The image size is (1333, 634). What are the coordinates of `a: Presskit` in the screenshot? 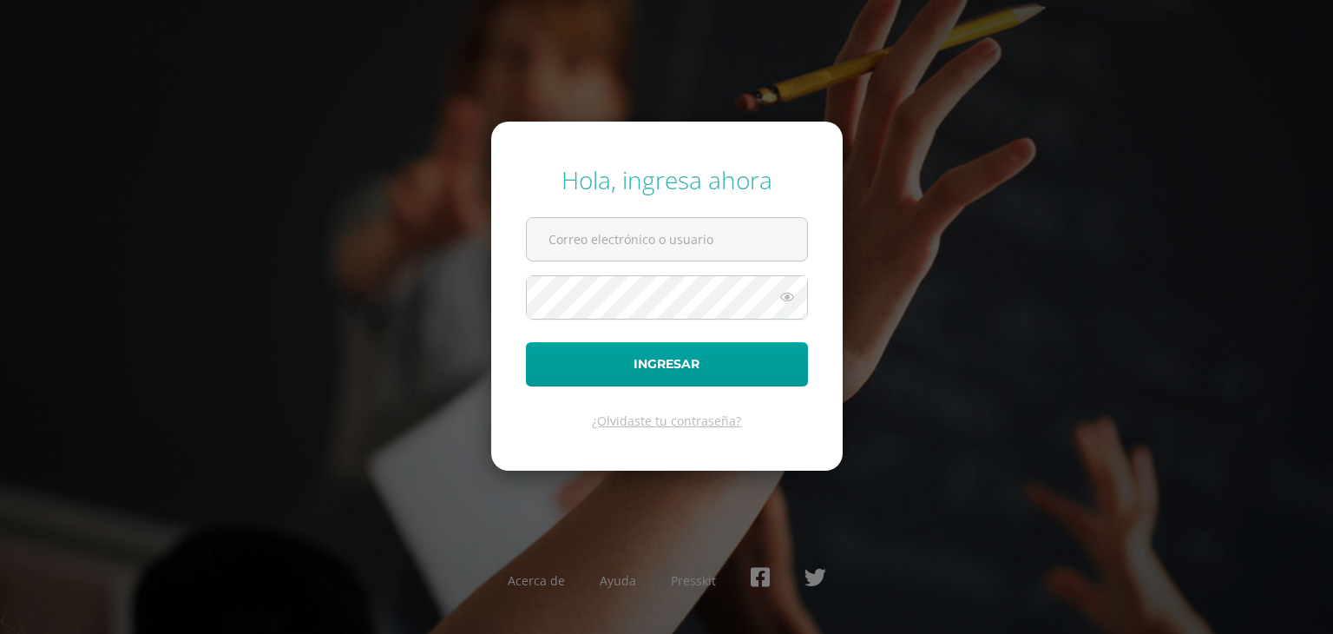 It's located at (693, 580).